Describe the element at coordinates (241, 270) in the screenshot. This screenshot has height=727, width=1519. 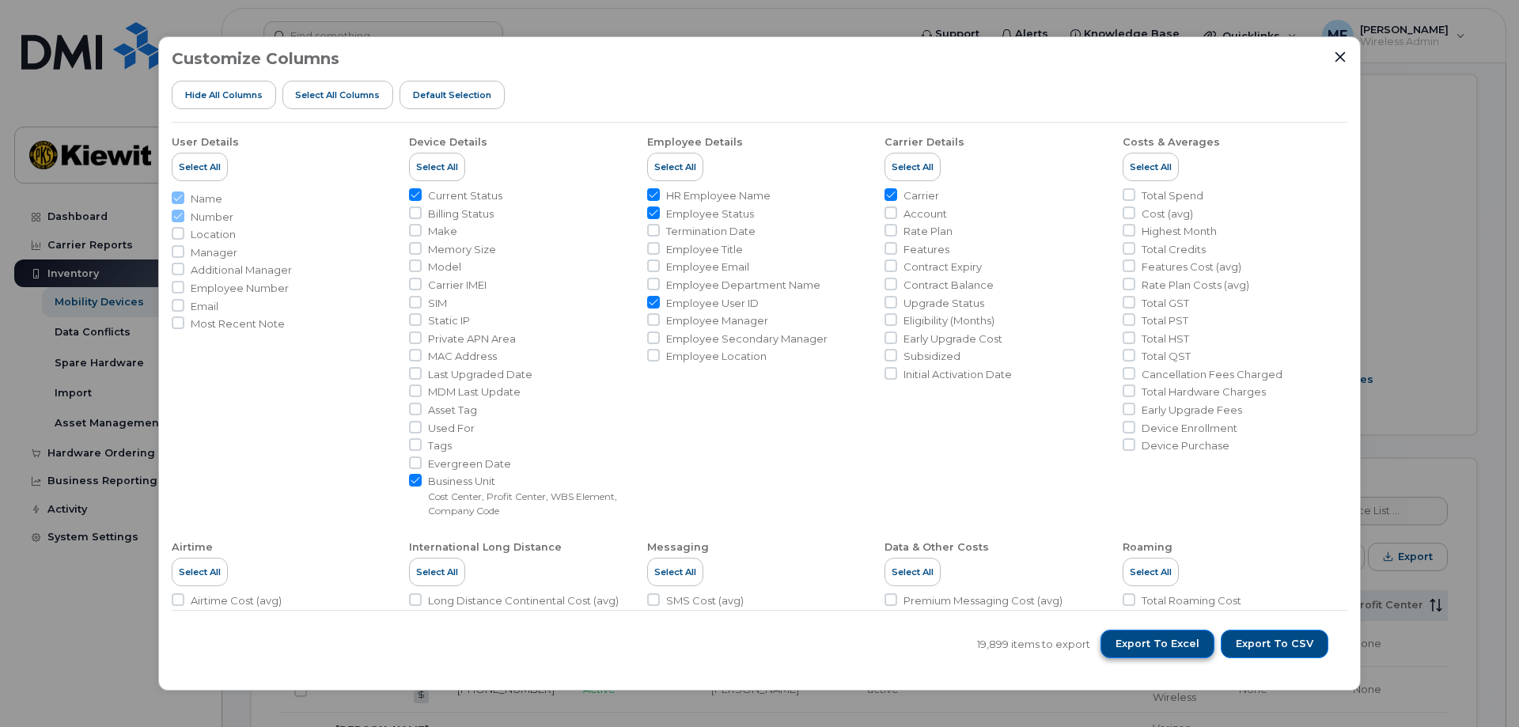
I see `span: Additional Manager` at that location.